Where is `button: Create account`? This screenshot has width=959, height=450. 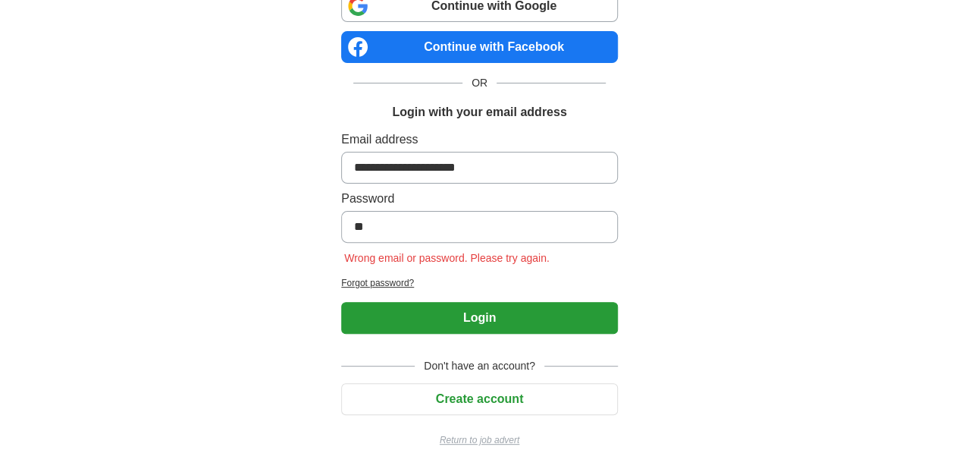
button: Create account is located at coordinates (479, 399).